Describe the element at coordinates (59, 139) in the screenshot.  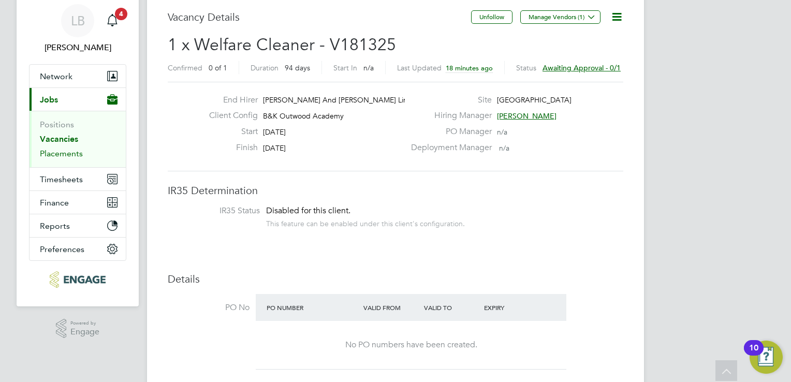
I see `a: Vacancies` at that location.